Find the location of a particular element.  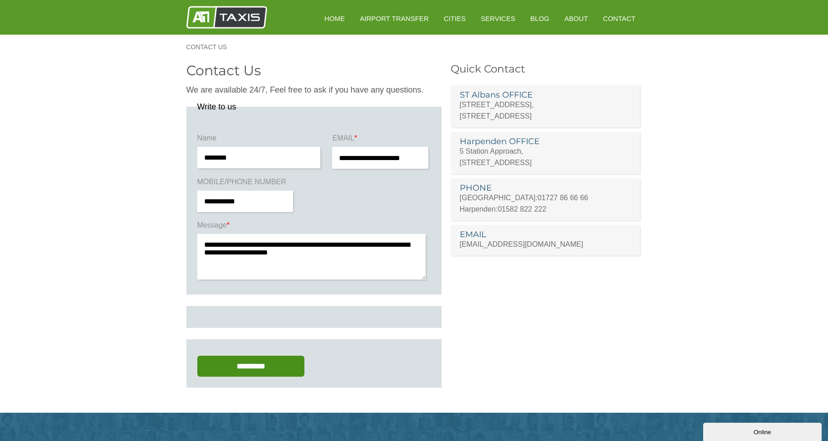

label: MOBILE/PHONE NUMBER is located at coordinates (246, 184).